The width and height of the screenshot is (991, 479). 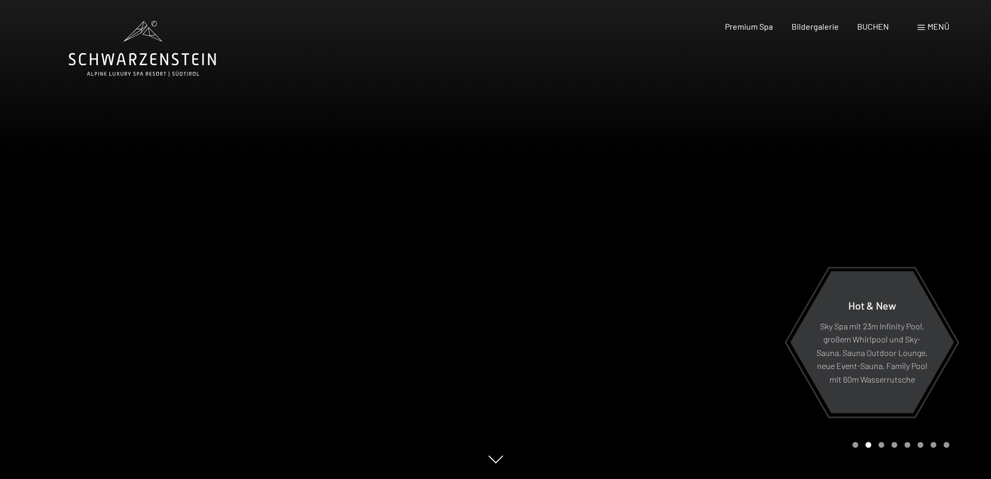 I want to click on a: Premium Spa, so click(x=749, y=26).